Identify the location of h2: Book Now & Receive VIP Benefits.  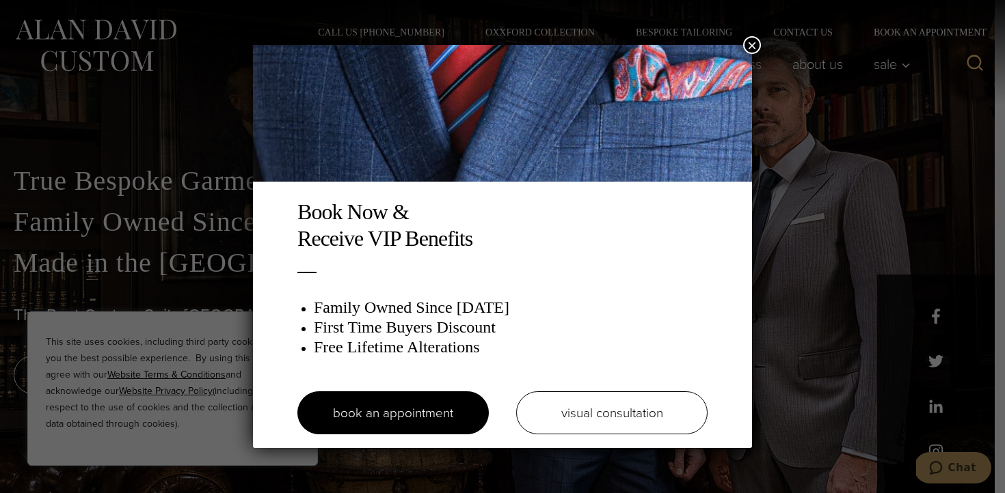
(502, 225).